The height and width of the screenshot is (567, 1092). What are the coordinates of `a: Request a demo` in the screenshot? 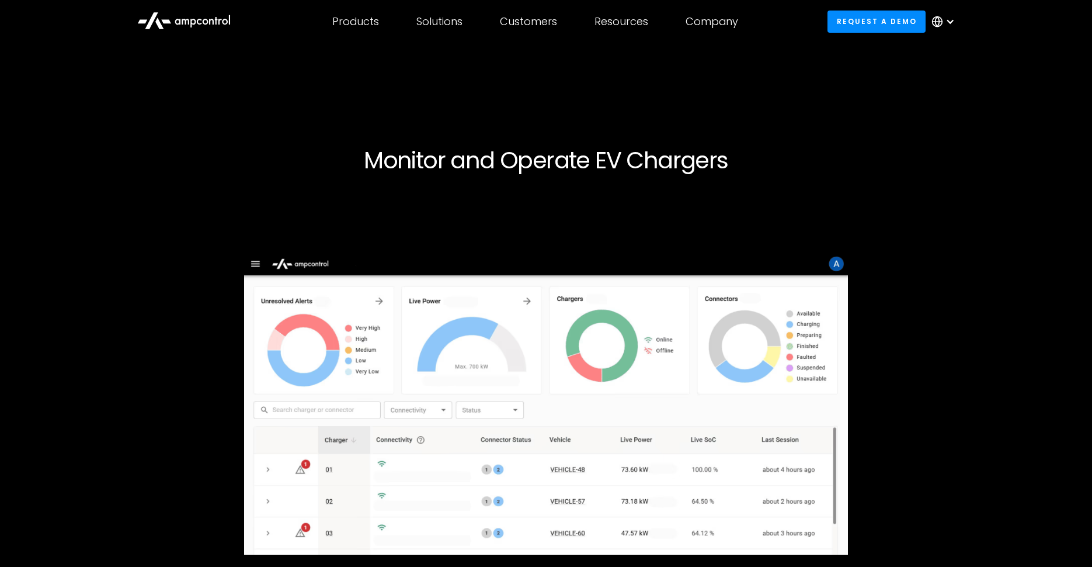 It's located at (877, 21).